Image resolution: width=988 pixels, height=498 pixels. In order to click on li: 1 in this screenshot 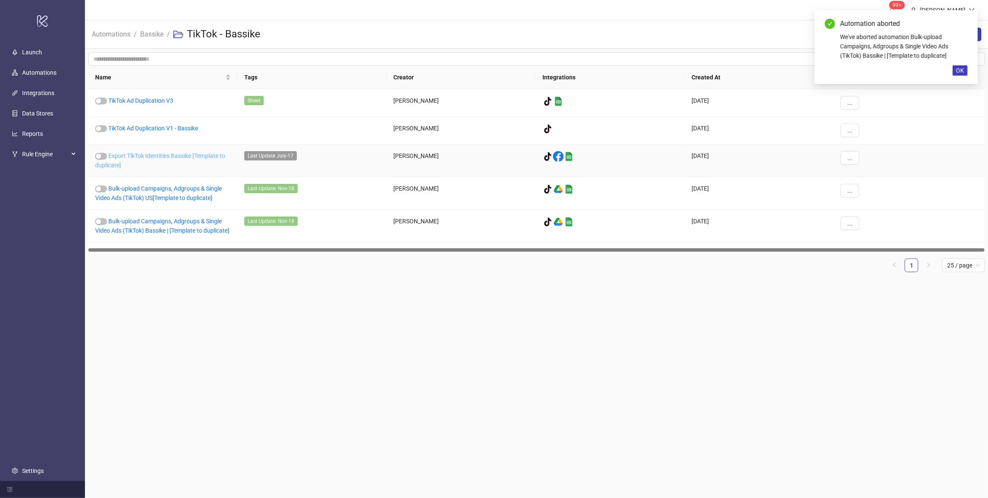, I will do `click(912, 266)`.